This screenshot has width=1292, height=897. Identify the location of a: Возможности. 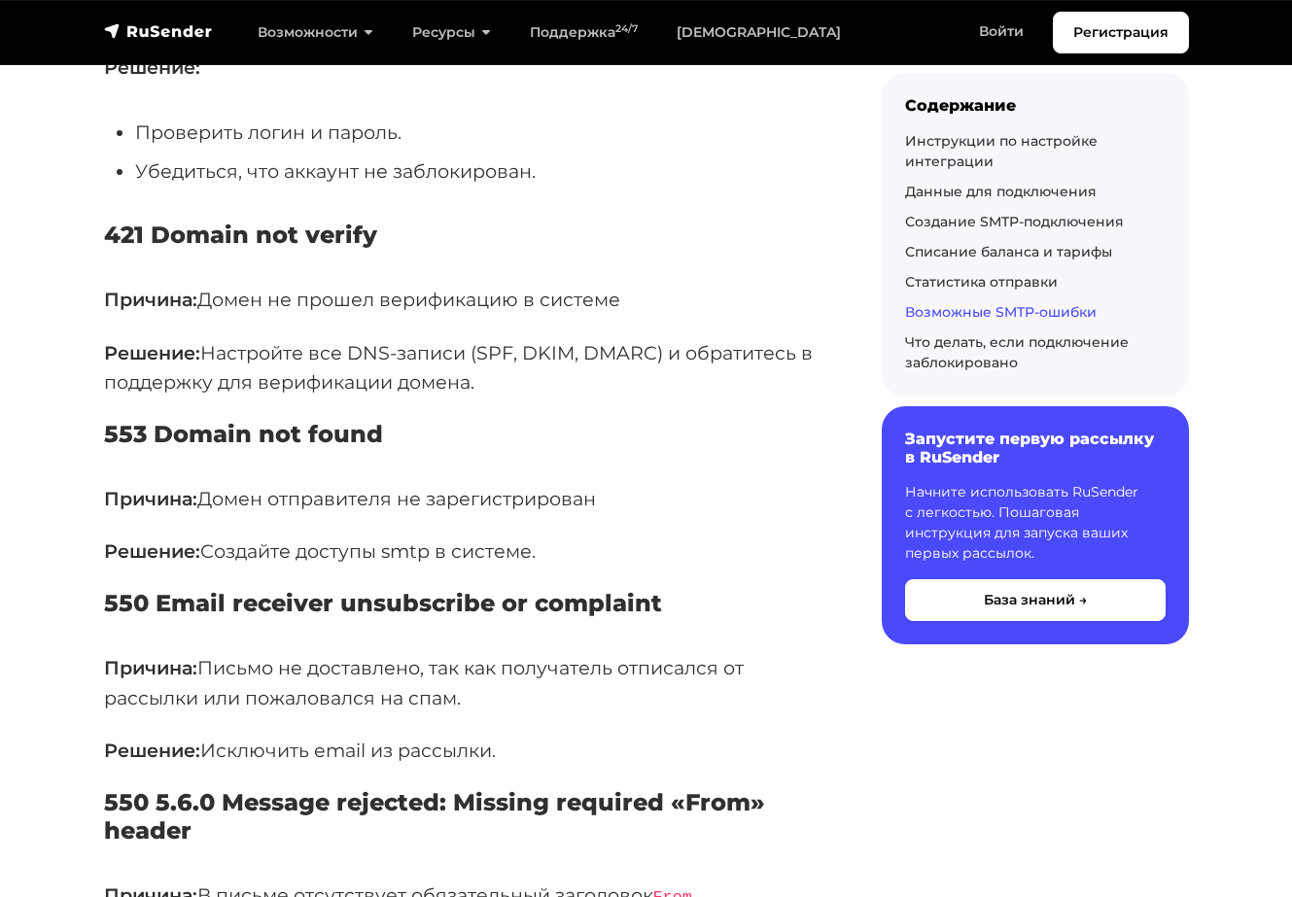
(315, 32).